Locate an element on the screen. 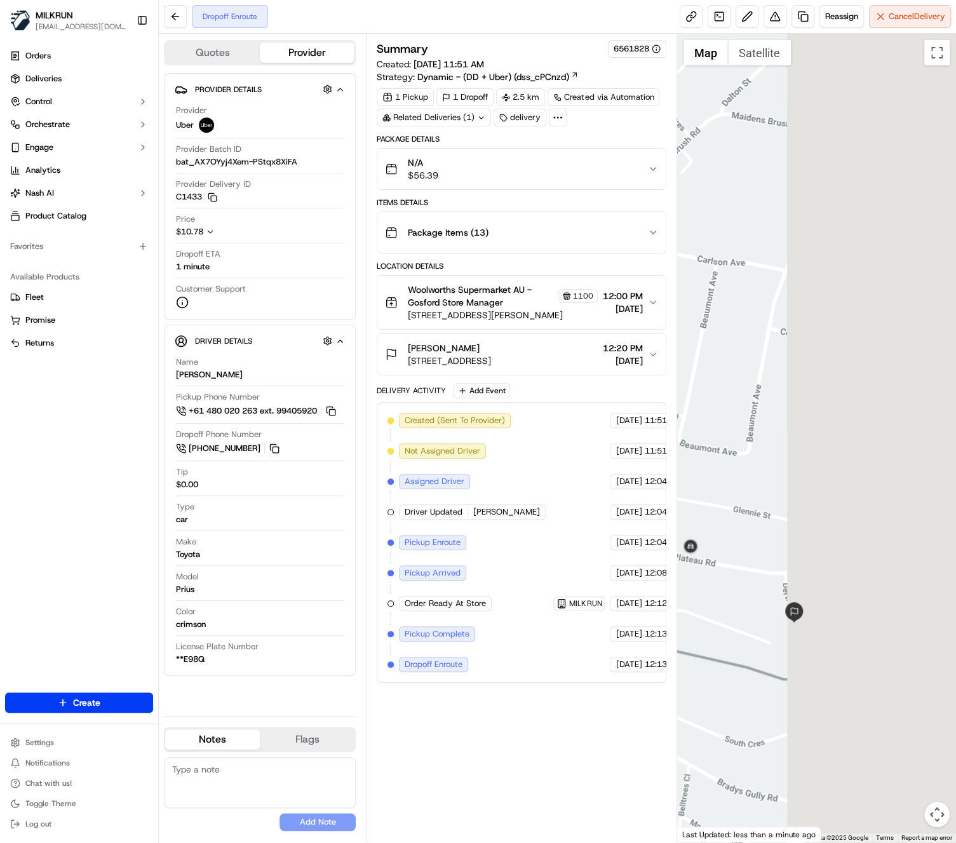 The height and width of the screenshot is (843, 956). div: Created via Automation is located at coordinates (603, 97).